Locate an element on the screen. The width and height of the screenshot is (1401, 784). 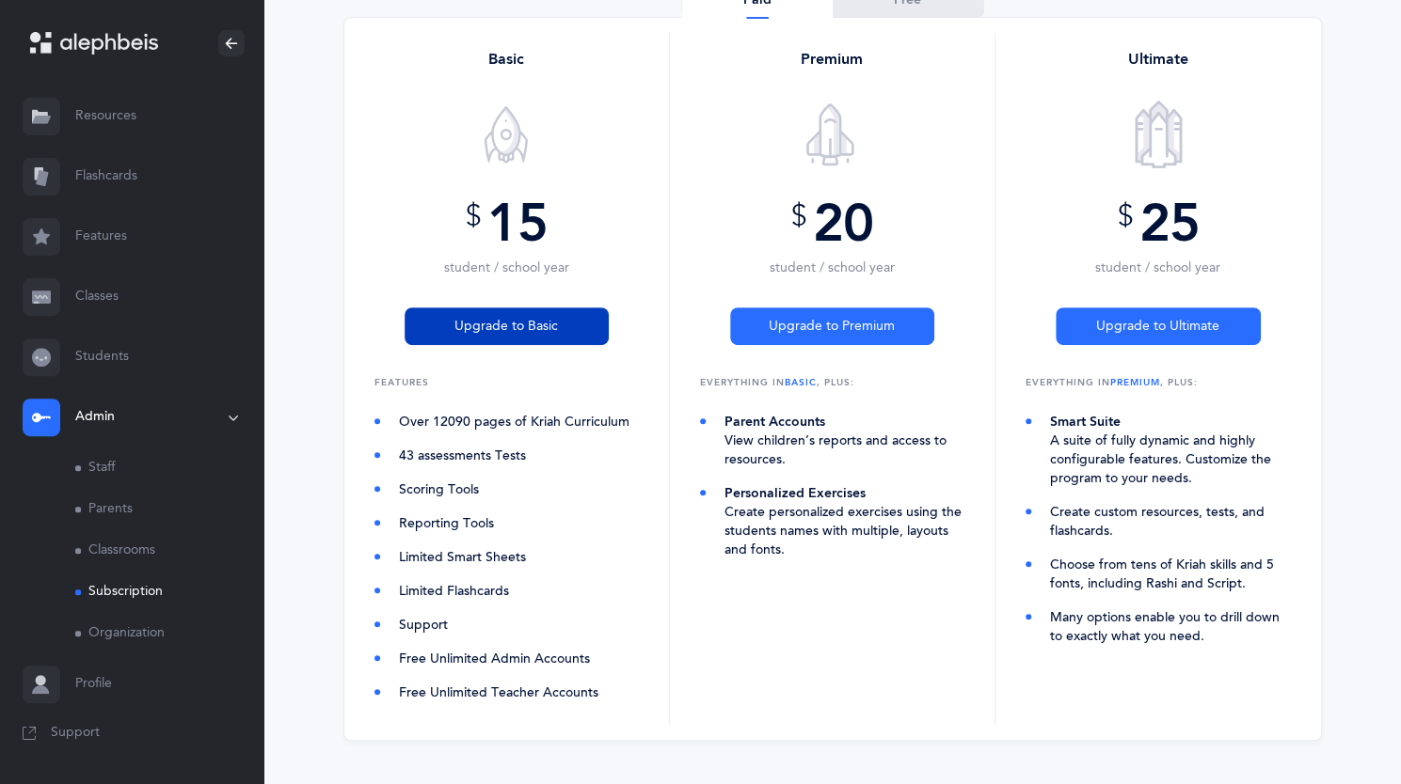
li: Limited Smart Sheets is located at coordinates (506, 558).